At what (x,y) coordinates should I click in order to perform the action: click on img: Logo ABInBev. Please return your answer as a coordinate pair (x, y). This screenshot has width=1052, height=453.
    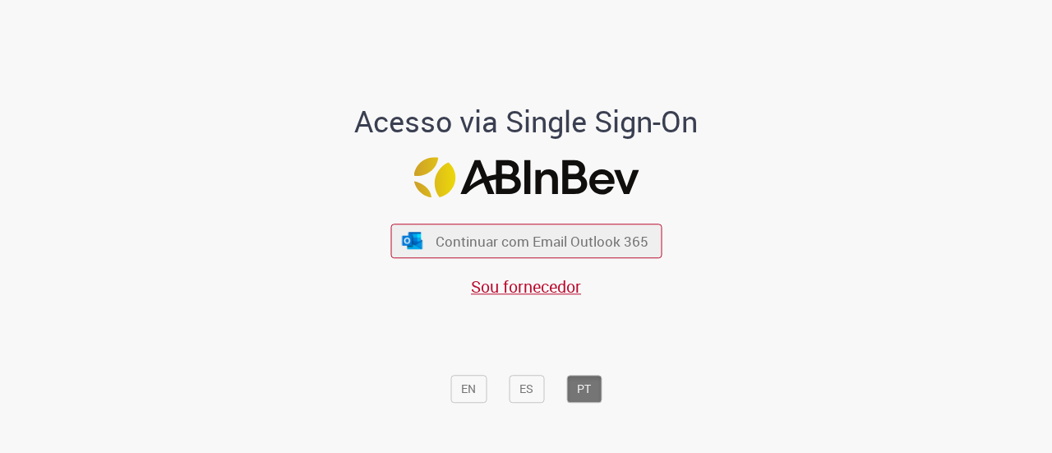
    Looking at the image, I should click on (526, 177).